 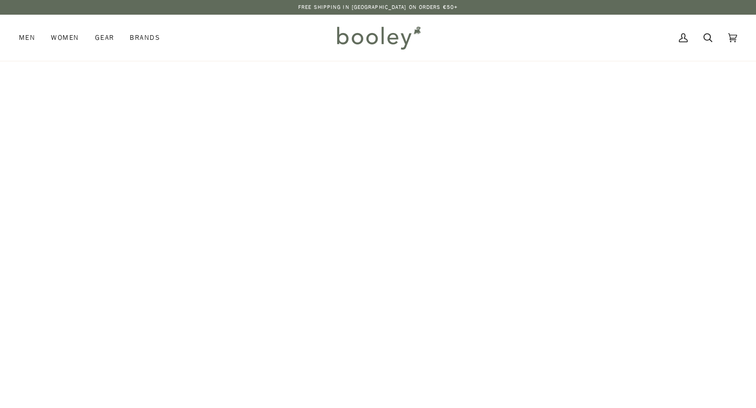 I want to click on div: Brands, so click(x=145, y=38).